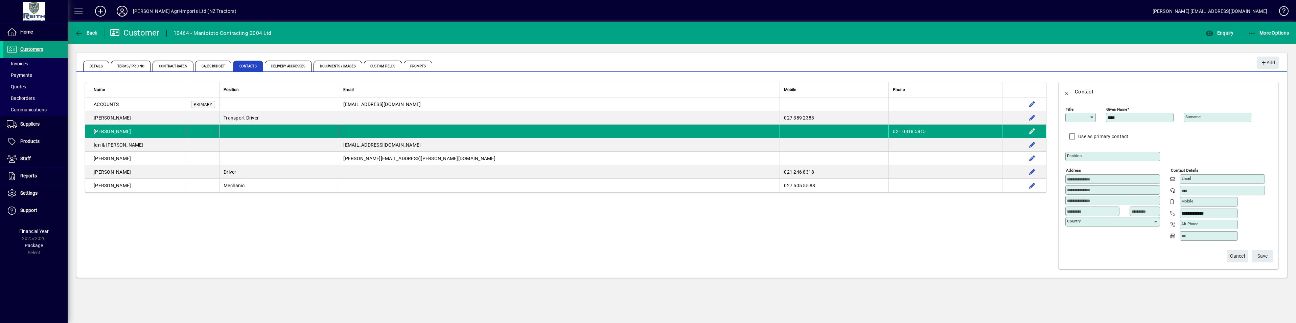 The height and width of the screenshot is (323, 1296). What do you see at coordinates (36, 87) in the screenshot?
I see `a: Quotes` at bounding box center [36, 87].